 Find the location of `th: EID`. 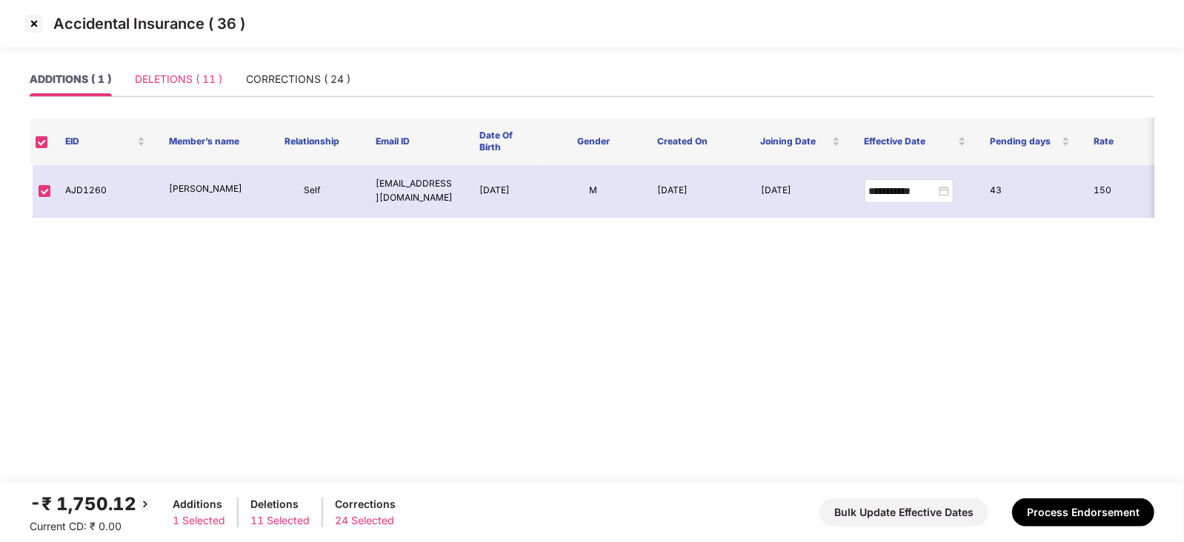

th: EID is located at coordinates (105, 142).